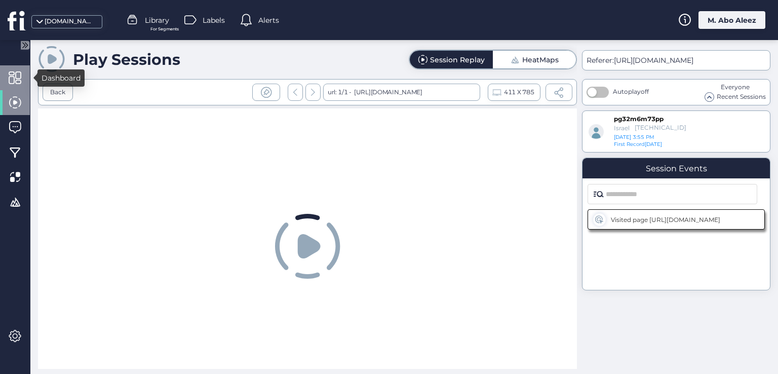 The height and width of the screenshot is (374, 778). Describe the element at coordinates (165, 29) in the screenshot. I see `span: For Segments` at that location.